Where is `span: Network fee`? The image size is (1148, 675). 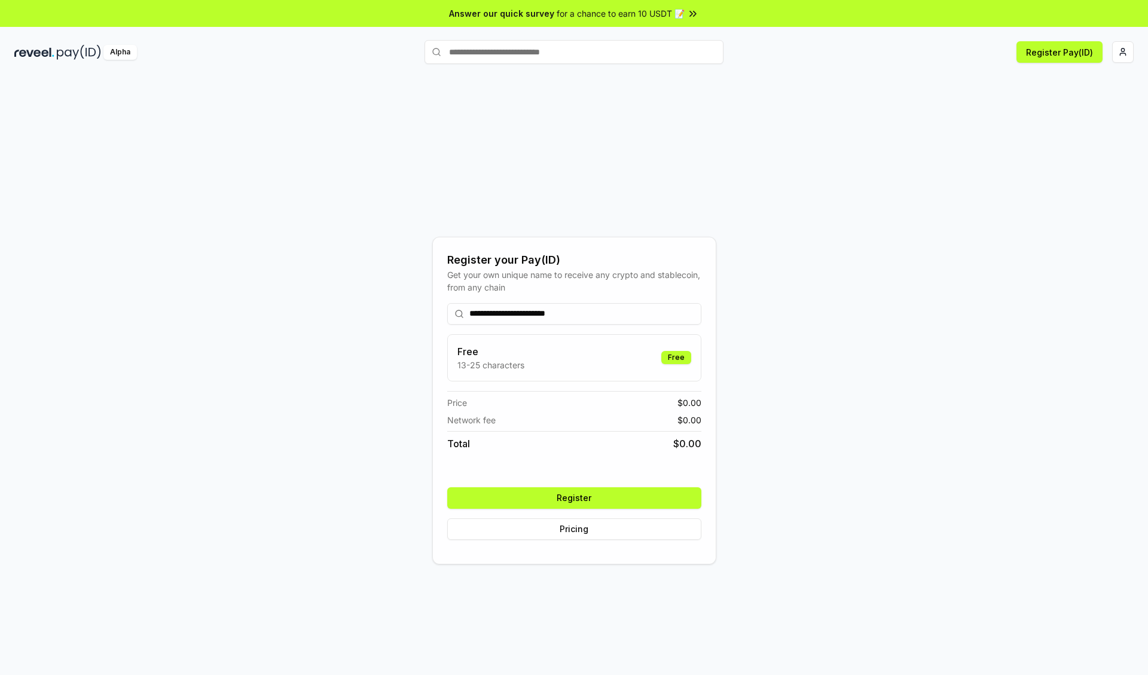
span: Network fee is located at coordinates (471, 420).